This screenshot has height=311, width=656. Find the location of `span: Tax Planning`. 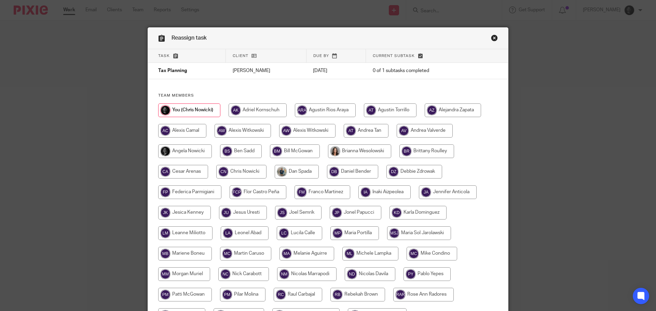

span: Tax Planning is located at coordinates (172, 71).